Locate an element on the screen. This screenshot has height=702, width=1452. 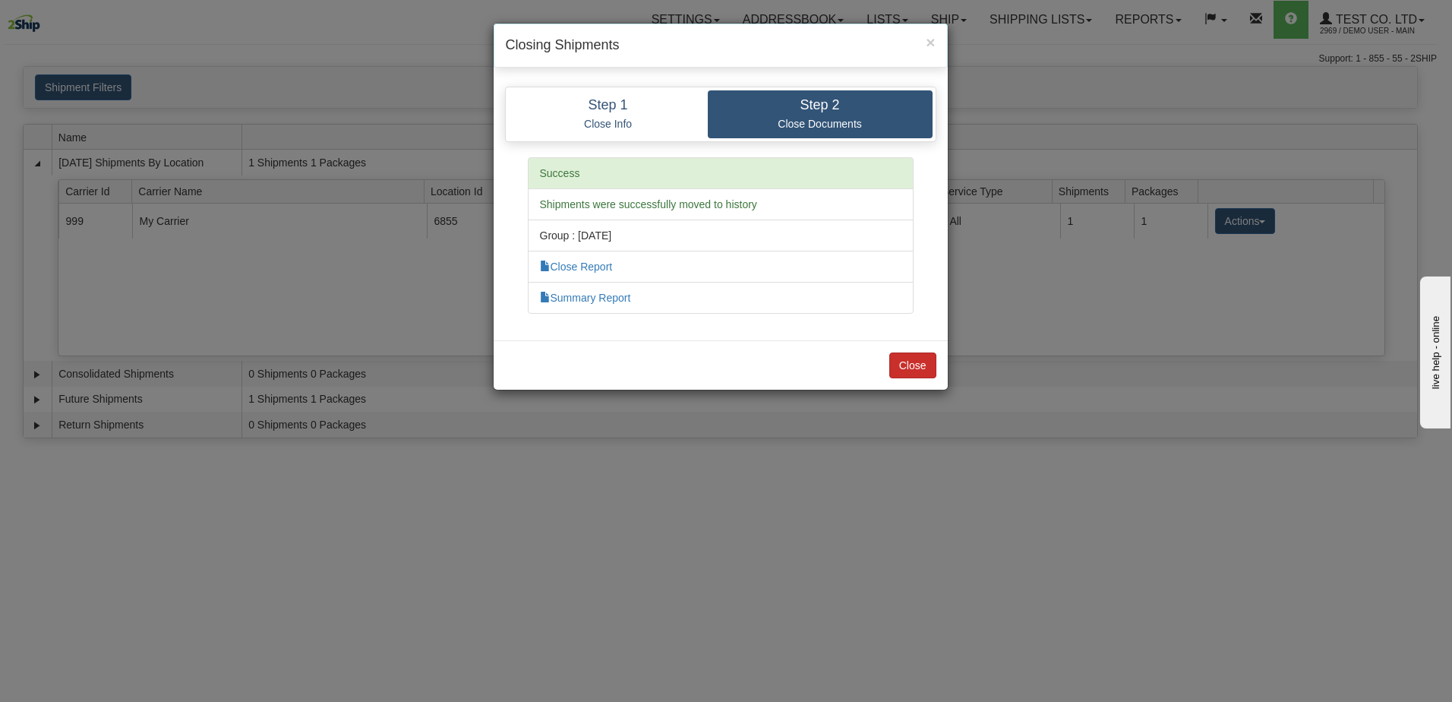
a: Step 2 Close Documents is located at coordinates (820, 114).